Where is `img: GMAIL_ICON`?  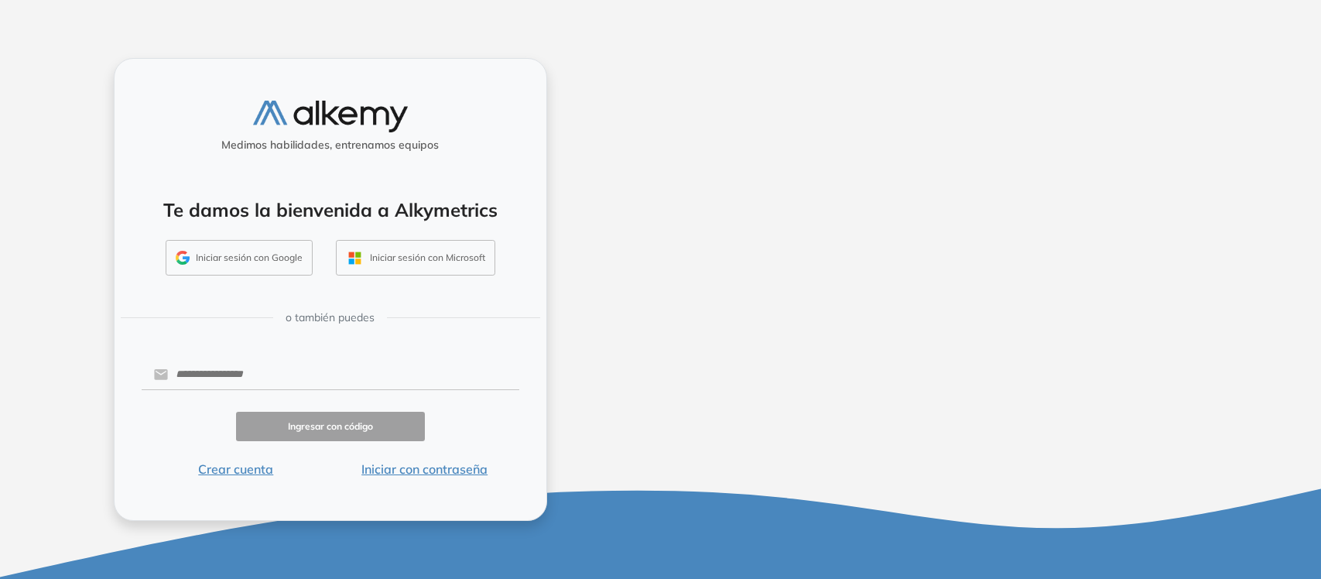 img: GMAIL_ICON is located at coordinates (183, 258).